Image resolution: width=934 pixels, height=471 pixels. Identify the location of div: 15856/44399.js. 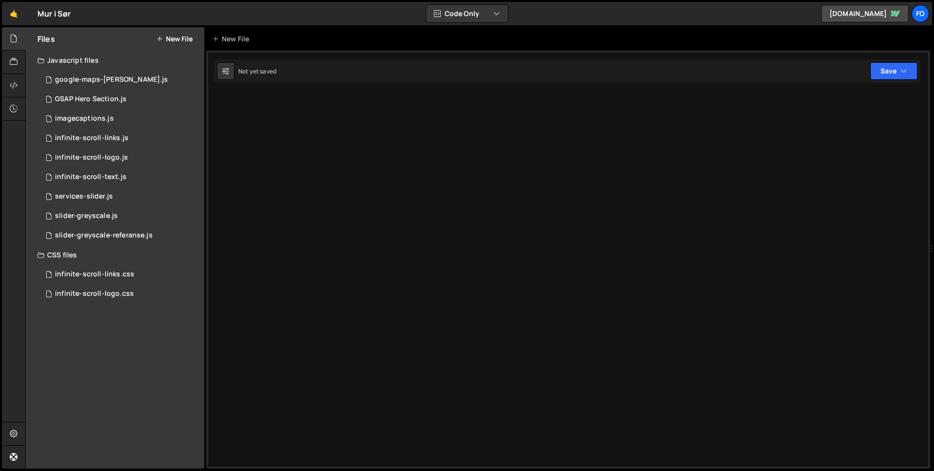
(121, 119).